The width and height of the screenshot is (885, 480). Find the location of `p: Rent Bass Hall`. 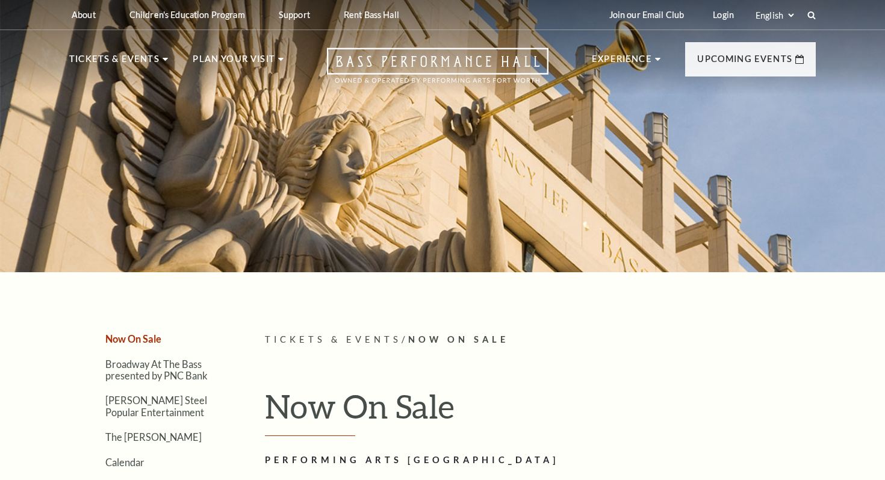

p: Rent Bass Hall is located at coordinates (372, 14).